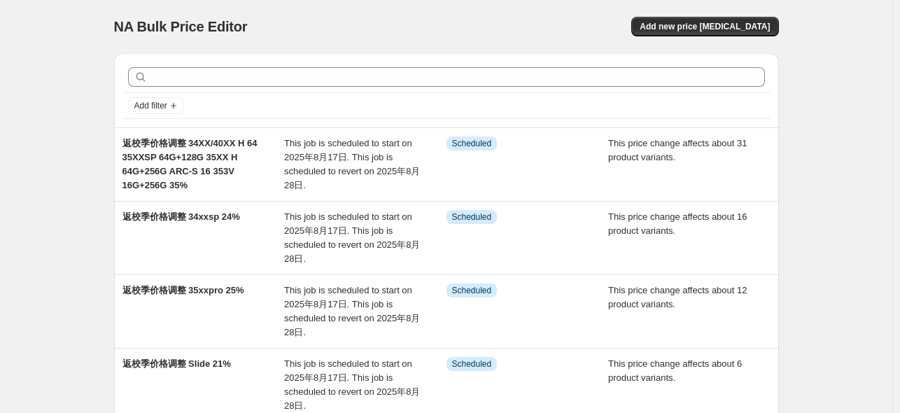 The width and height of the screenshot is (900, 413). I want to click on span: This price change affects about 12 product variants., so click(677, 297).